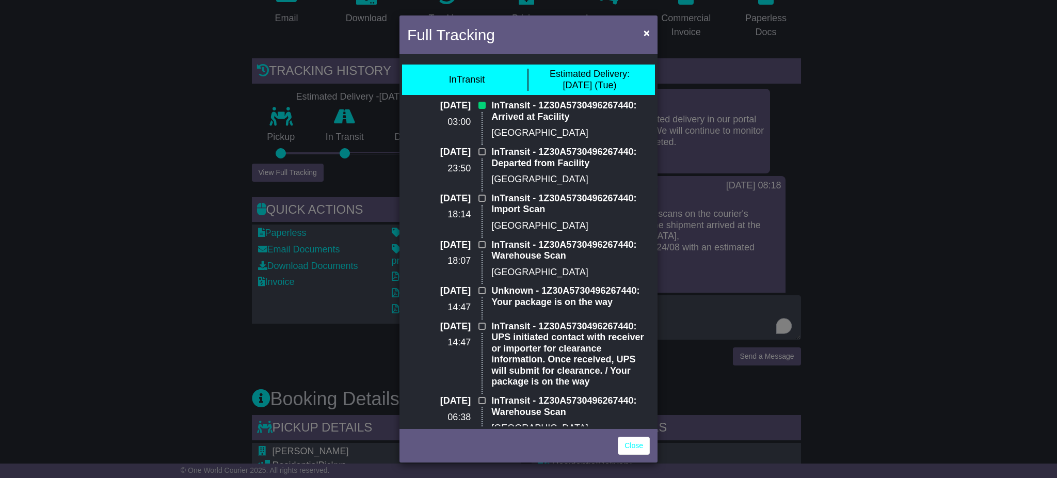 Image resolution: width=1057 pixels, height=478 pixels. Describe the element at coordinates (570, 204) in the screenshot. I see `p: InTransit - 1Z30A5730496267440: Import Scan` at that location.